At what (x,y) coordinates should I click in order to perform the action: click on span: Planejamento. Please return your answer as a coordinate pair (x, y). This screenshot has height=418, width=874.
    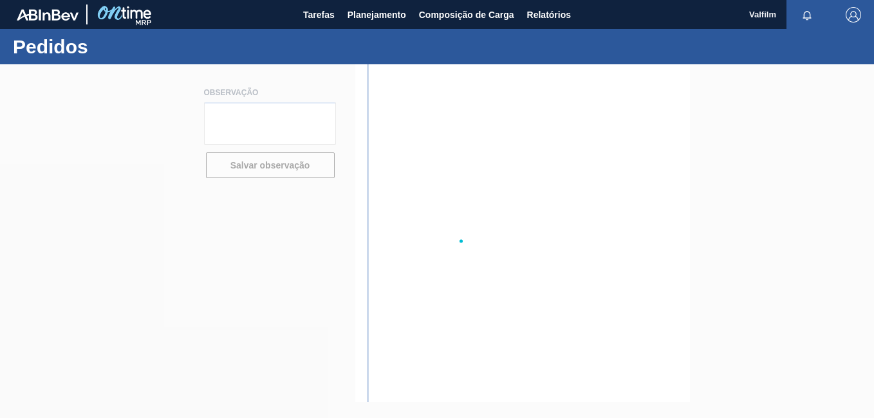
    Looking at the image, I should click on (376, 15).